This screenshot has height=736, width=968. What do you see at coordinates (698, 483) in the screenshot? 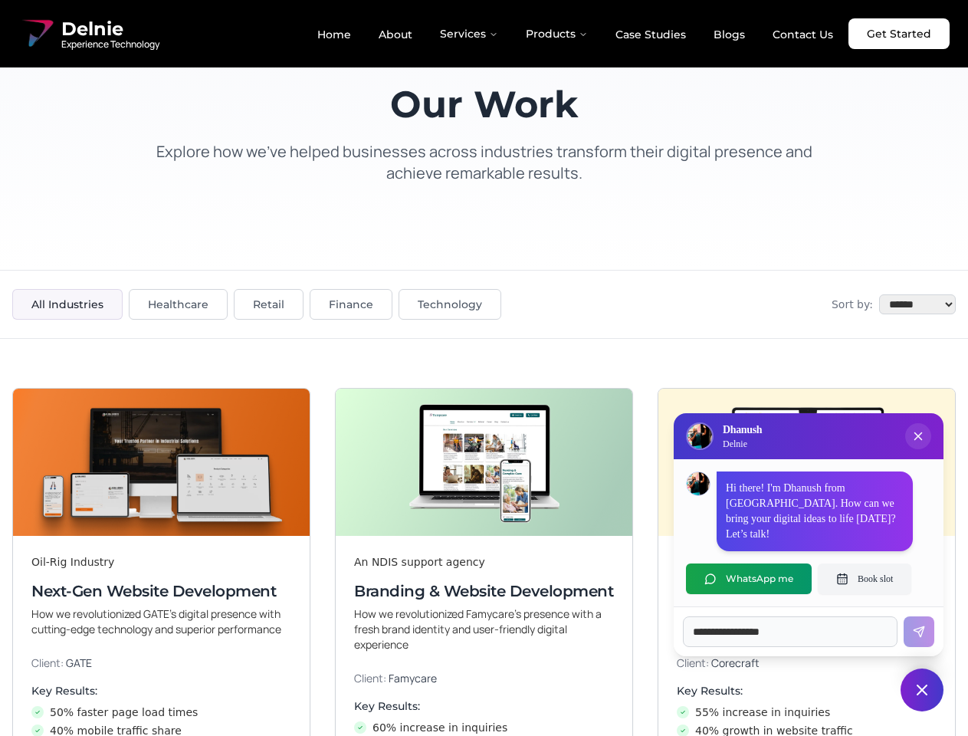
I see `img: Dhanush` at bounding box center [698, 483].